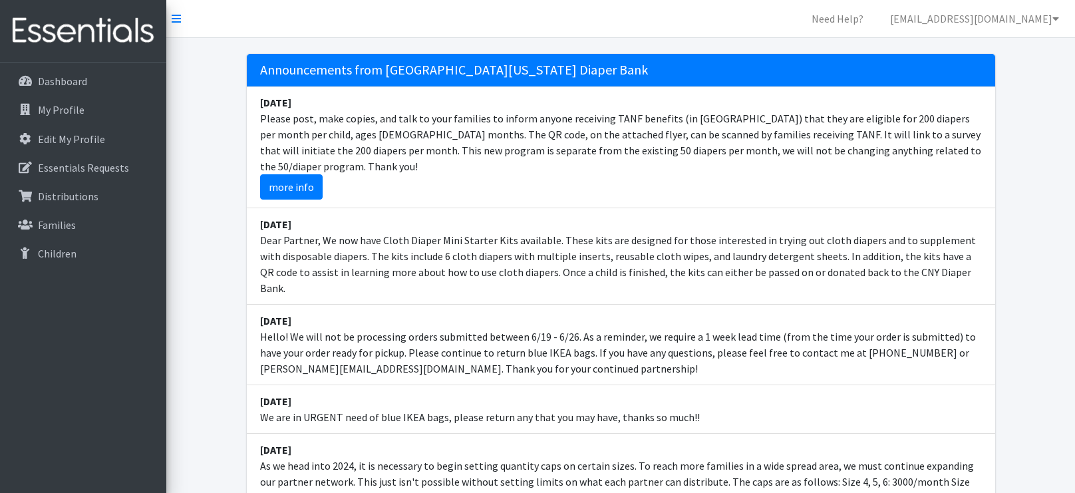 Image resolution: width=1075 pixels, height=493 pixels. What do you see at coordinates (620, 256) in the screenshot?
I see `li: Dear Partner, We now have Cloth Diaper Mini Starter Kits available. These kits are designed for t...` at bounding box center [620, 256].